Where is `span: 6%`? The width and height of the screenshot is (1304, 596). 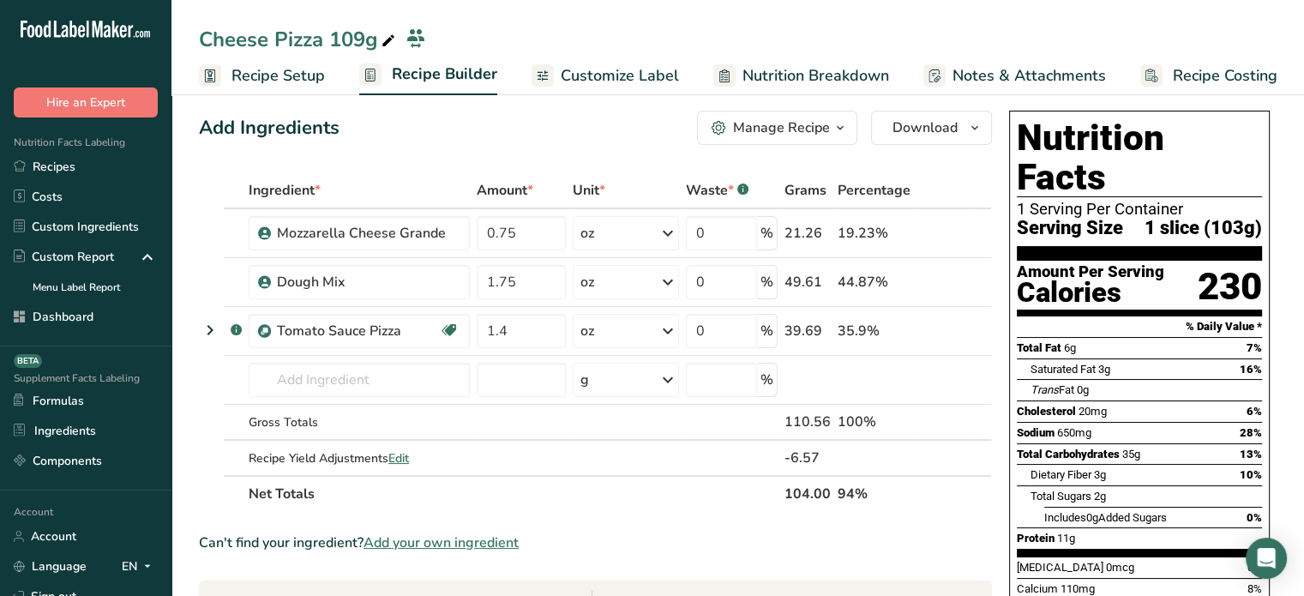 span: 6% is located at coordinates (1254, 411).